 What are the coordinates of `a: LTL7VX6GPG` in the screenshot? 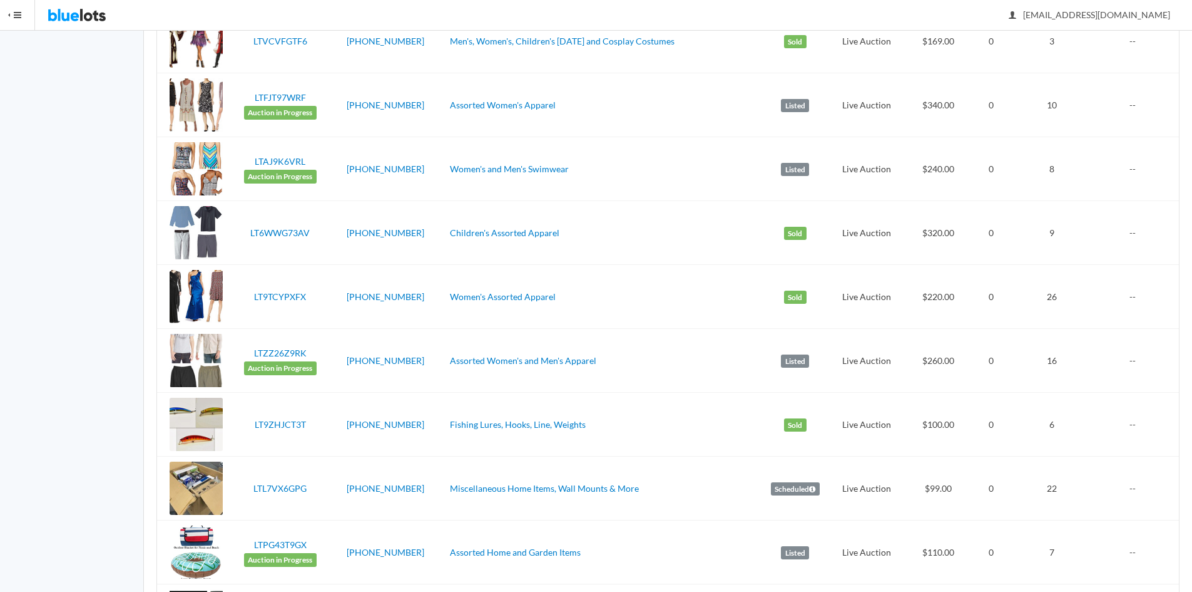 It's located at (280, 488).